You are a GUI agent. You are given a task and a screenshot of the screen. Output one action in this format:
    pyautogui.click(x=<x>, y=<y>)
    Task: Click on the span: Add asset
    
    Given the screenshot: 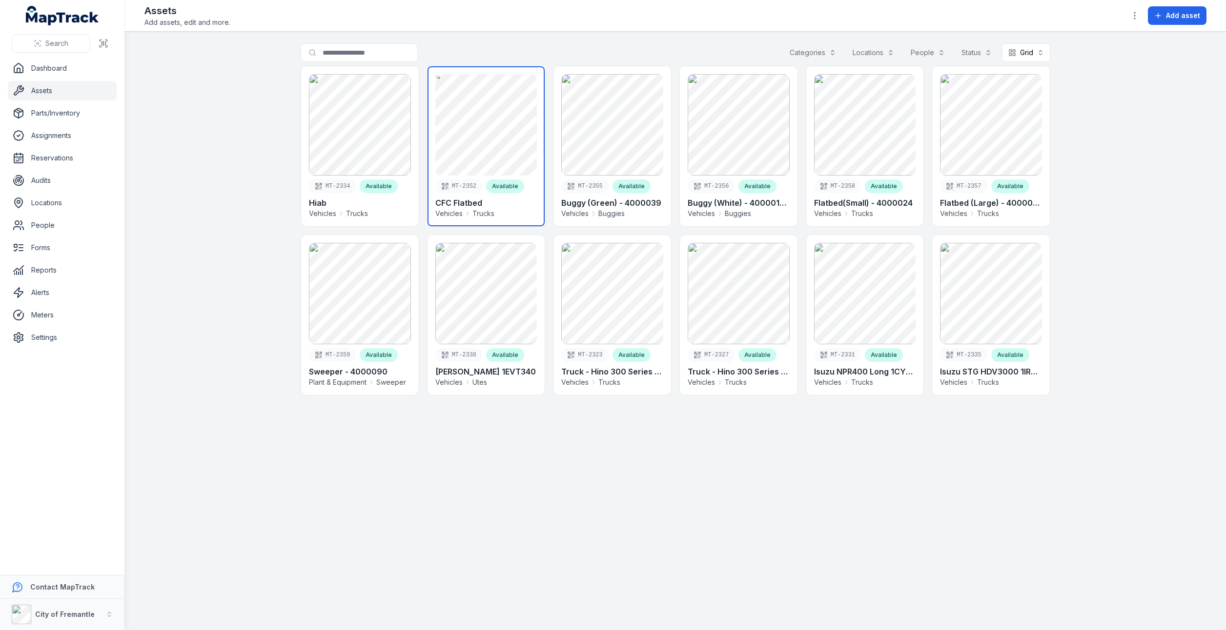 What is the action you would take?
    pyautogui.click(x=1183, y=16)
    